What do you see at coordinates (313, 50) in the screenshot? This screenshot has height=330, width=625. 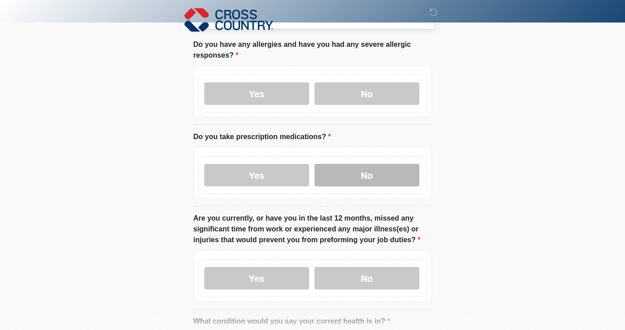 I see `label: Do you have any allergies and have you had any severe allergic responses?` at bounding box center [313, 50].